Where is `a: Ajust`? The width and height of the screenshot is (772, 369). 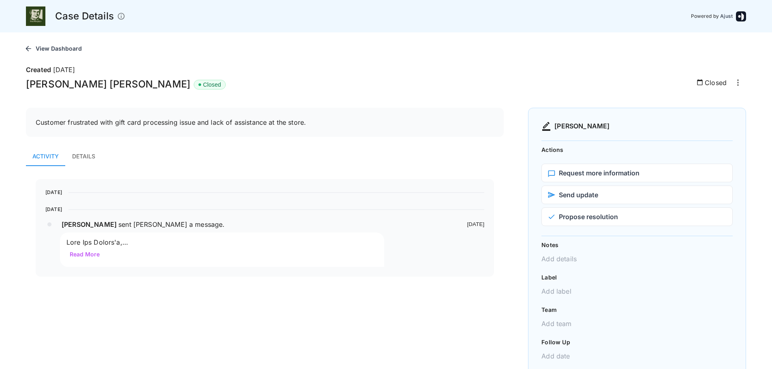 a: Ajust is located at coordinates (727, 16).